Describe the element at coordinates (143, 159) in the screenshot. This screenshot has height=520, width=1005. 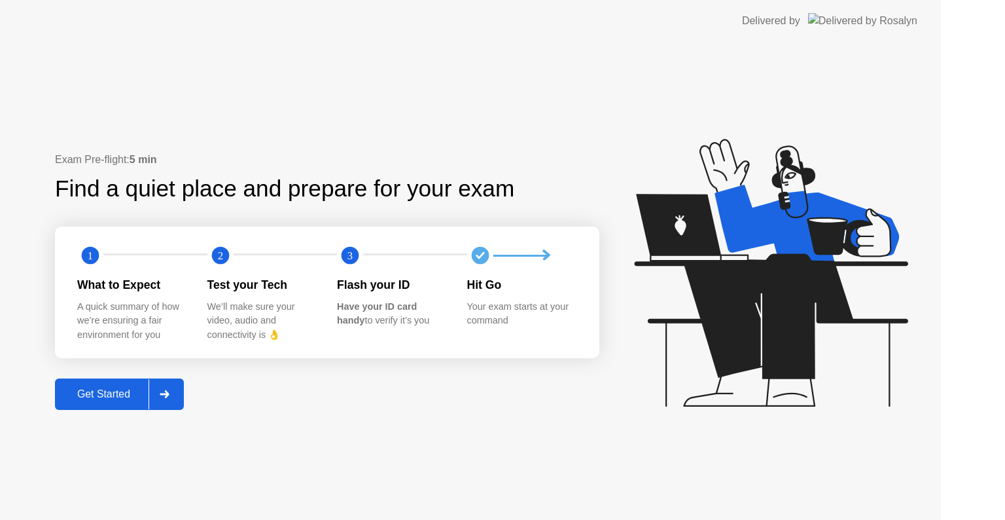
I see `b: 5 min` at that location.